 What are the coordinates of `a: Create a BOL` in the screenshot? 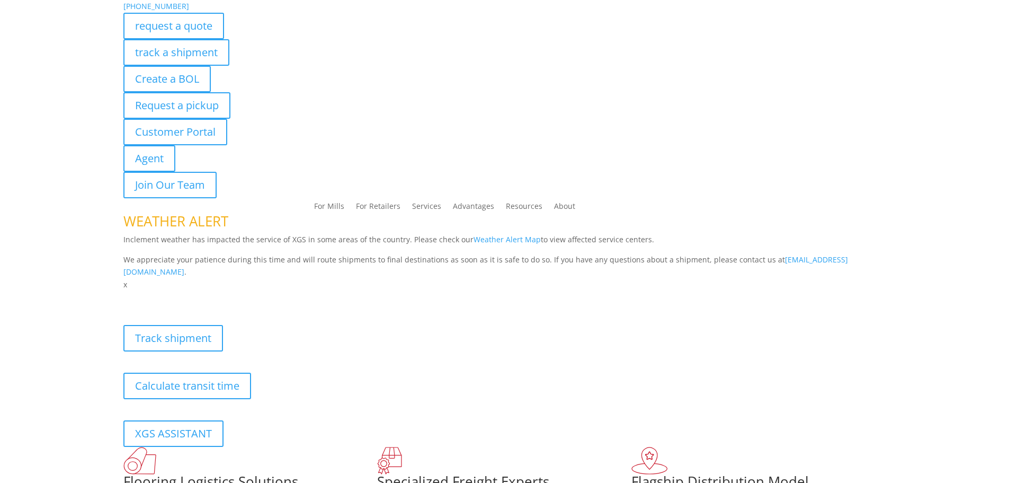 It's located at (167, 79).